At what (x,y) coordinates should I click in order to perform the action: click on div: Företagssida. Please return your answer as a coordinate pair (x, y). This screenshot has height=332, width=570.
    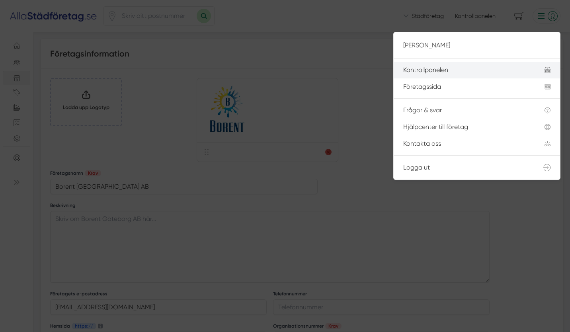
    Looking at the image, I should click on (464, 87).